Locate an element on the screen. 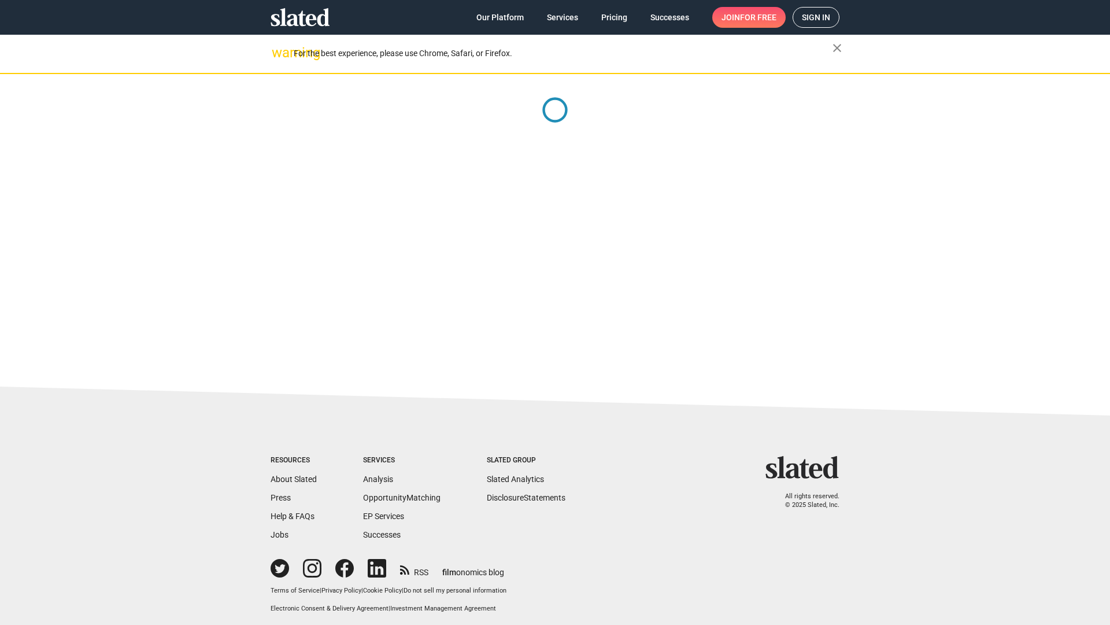 This screenshot has height=625, width=1110. a: Slated Analytics is located at coordinates (515, 479).